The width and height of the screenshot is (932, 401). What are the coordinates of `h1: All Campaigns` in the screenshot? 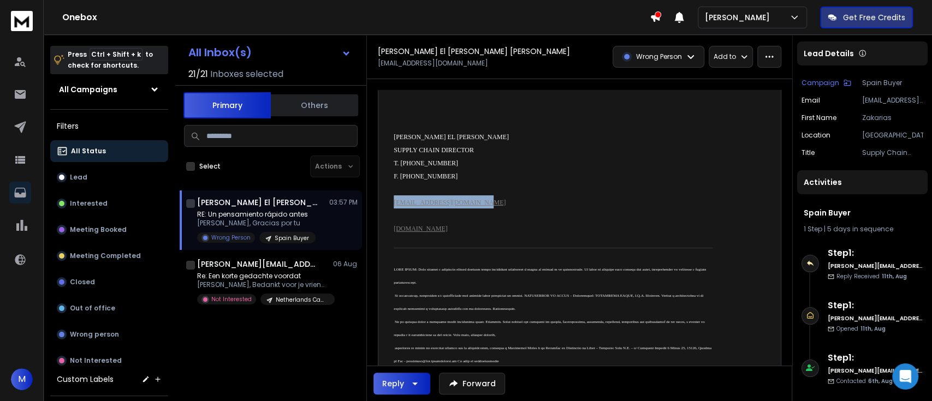 It's located at (88, 89).